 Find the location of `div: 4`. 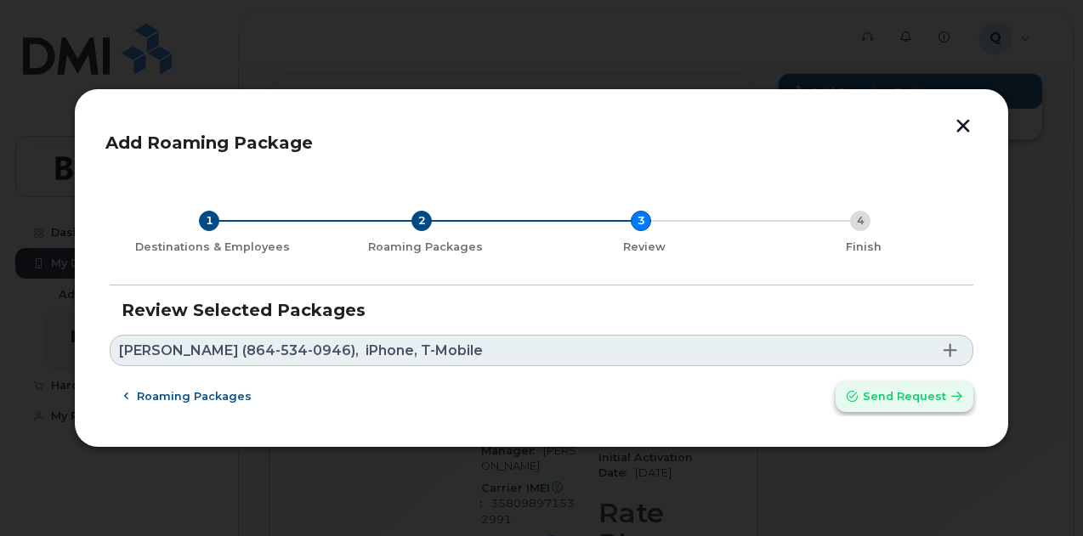

div: 4 is located at coordinates (860, 221).